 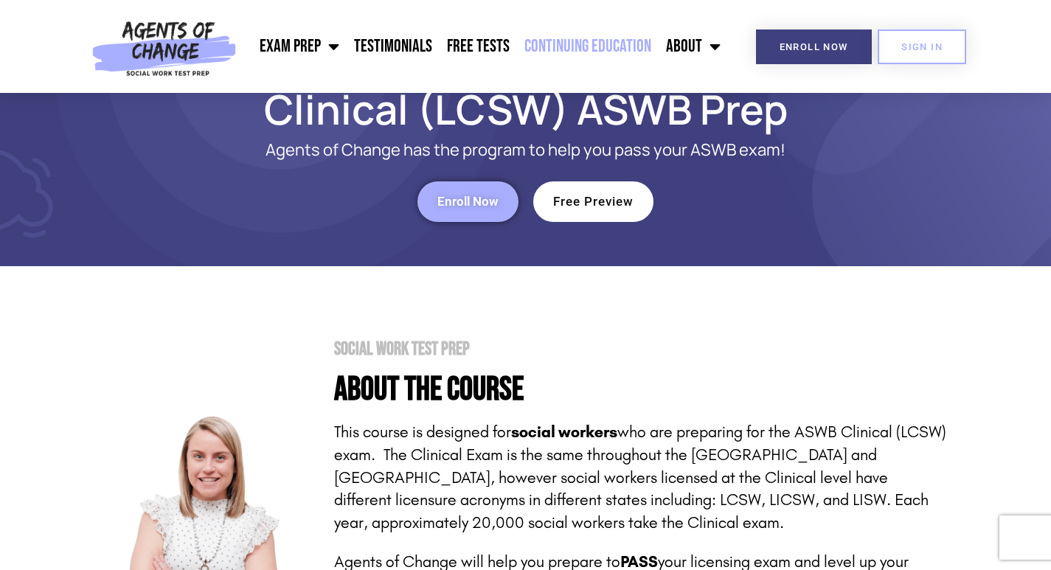 What do you see at coordinates (478, 46) in the screenshot?
I see `a: Free Tests` at bounding box center [478, 46].